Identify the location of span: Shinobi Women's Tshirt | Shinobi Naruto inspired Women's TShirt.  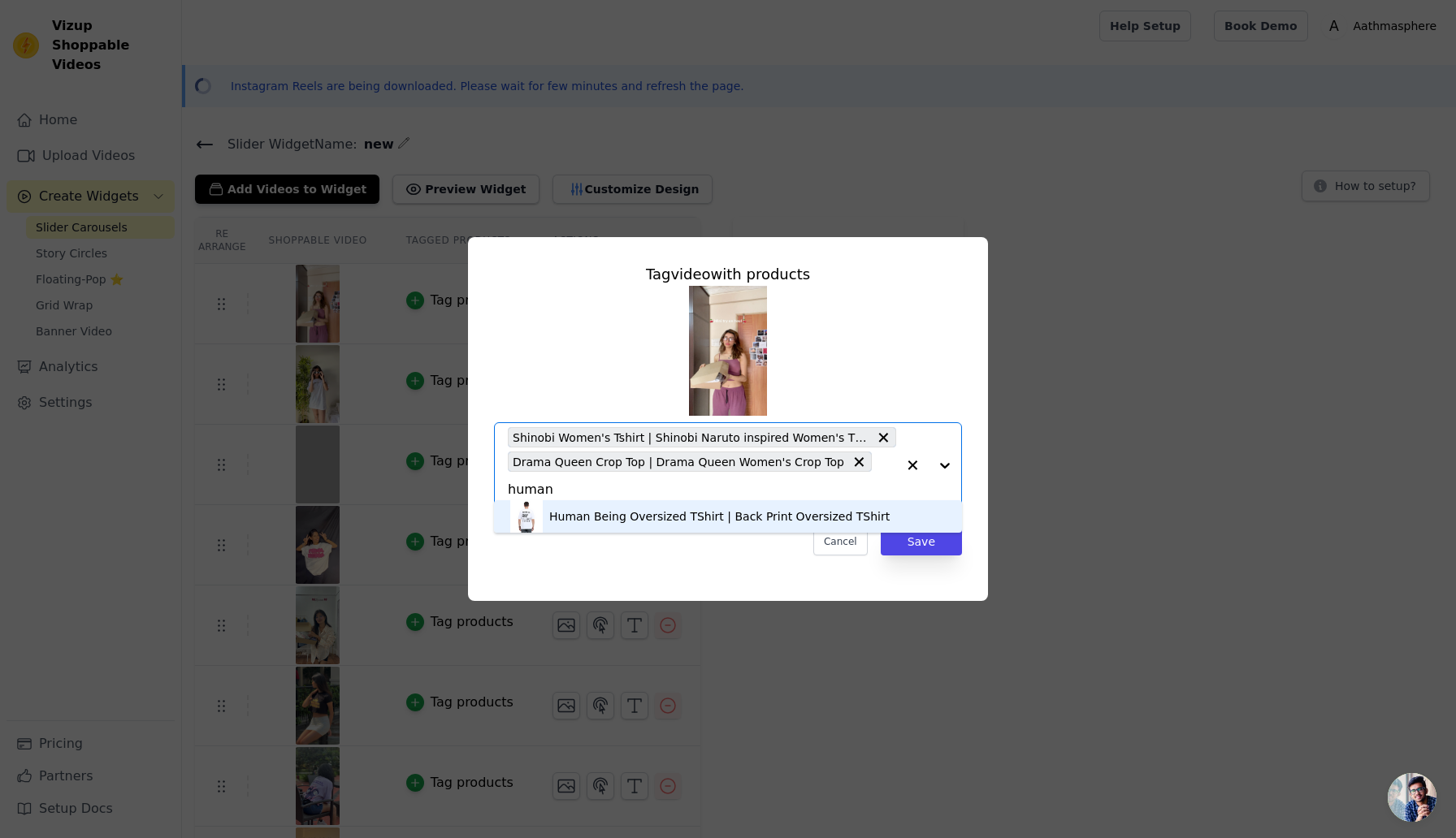
(691, 437).